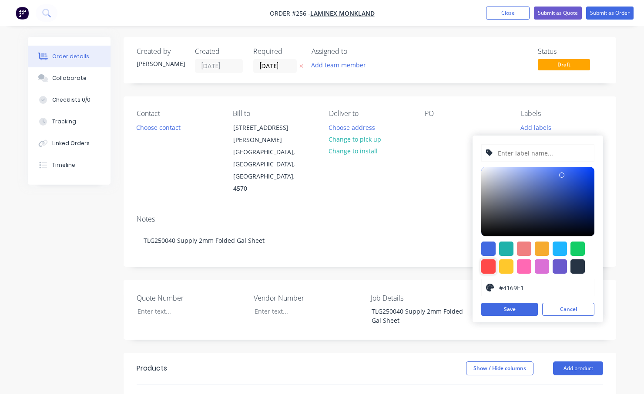 This screenshot has height=394, width=644. I want to click on div: #ff69b4, so click(524, 267).